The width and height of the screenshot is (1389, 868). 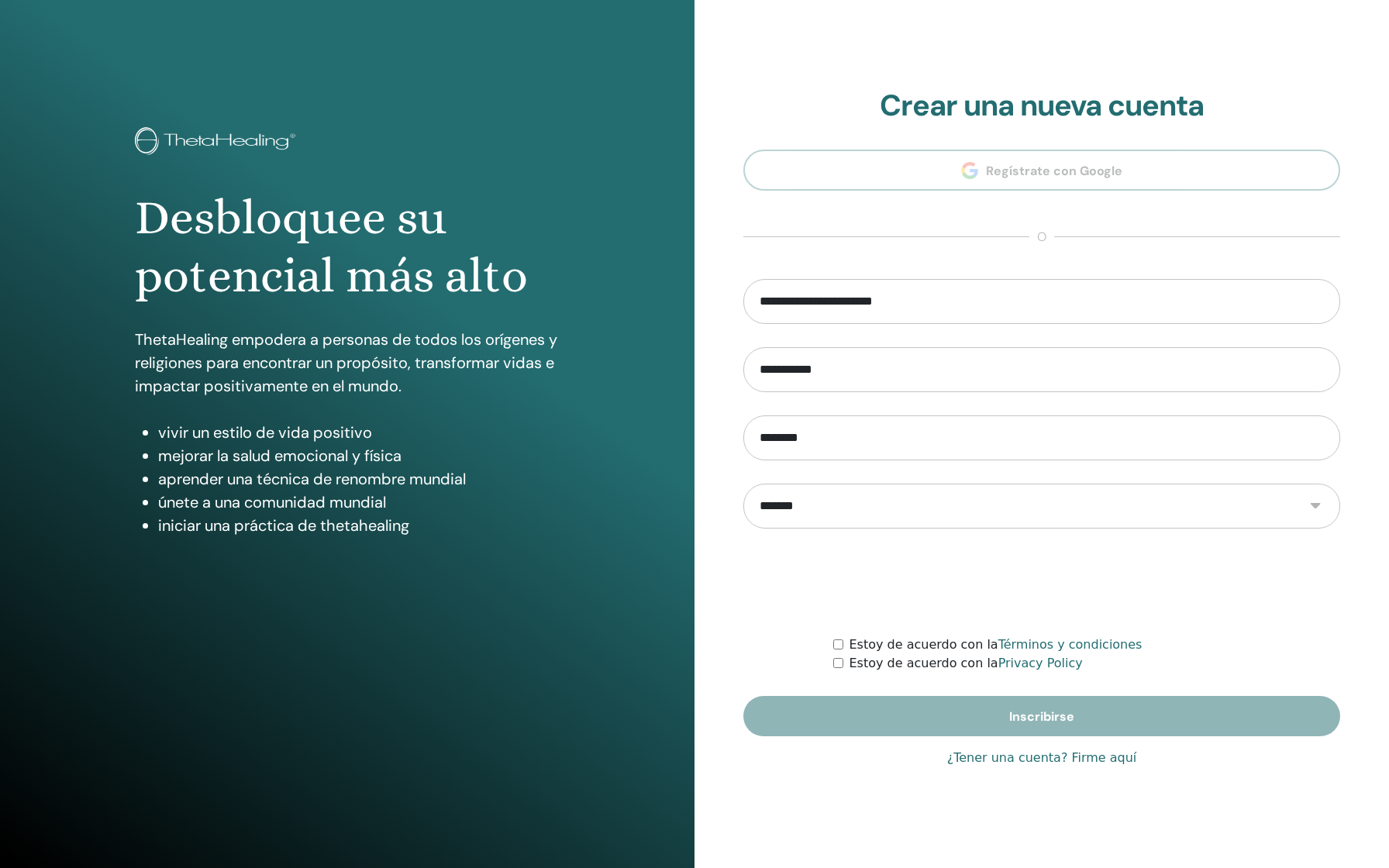 I want to click on span: o, so click(x=1042, y=237).